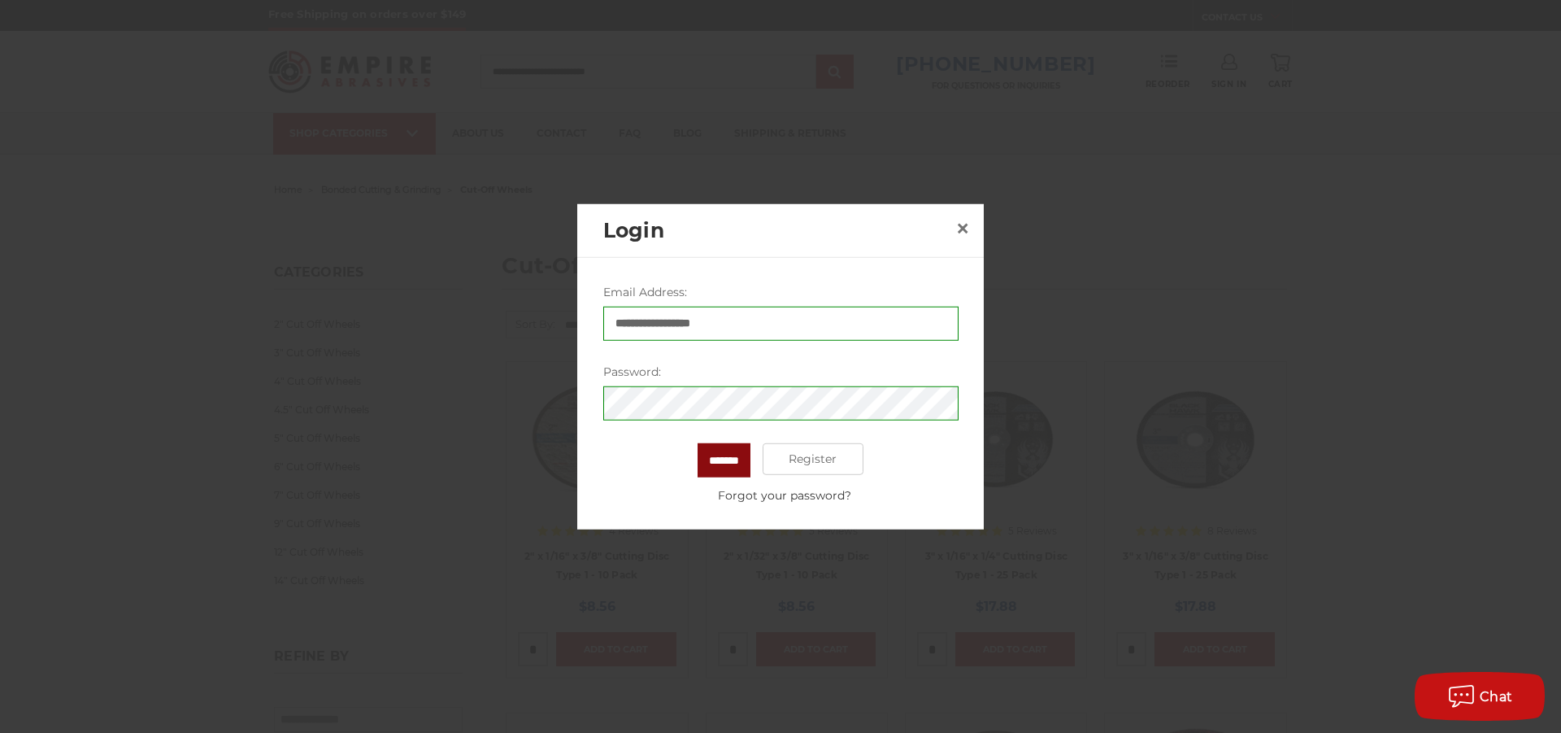 This screenshot has height=733, width=1561. I want to click on label: Email Address:, so click(780, 291).